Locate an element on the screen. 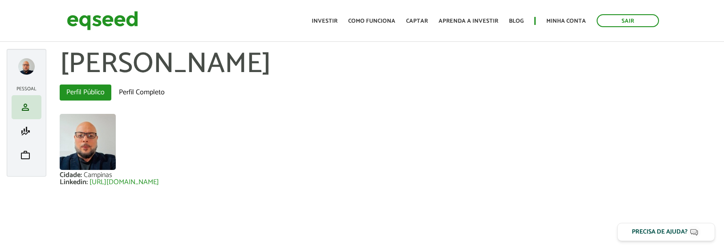 Image resolution: width=724 pixels, height=250 pixels. a: Perfil Completo is located at coordinates (142, 93).